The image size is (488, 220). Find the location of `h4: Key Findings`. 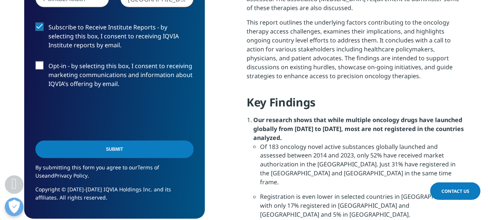

h4: Key Findings is located at coordinates (355, 105).